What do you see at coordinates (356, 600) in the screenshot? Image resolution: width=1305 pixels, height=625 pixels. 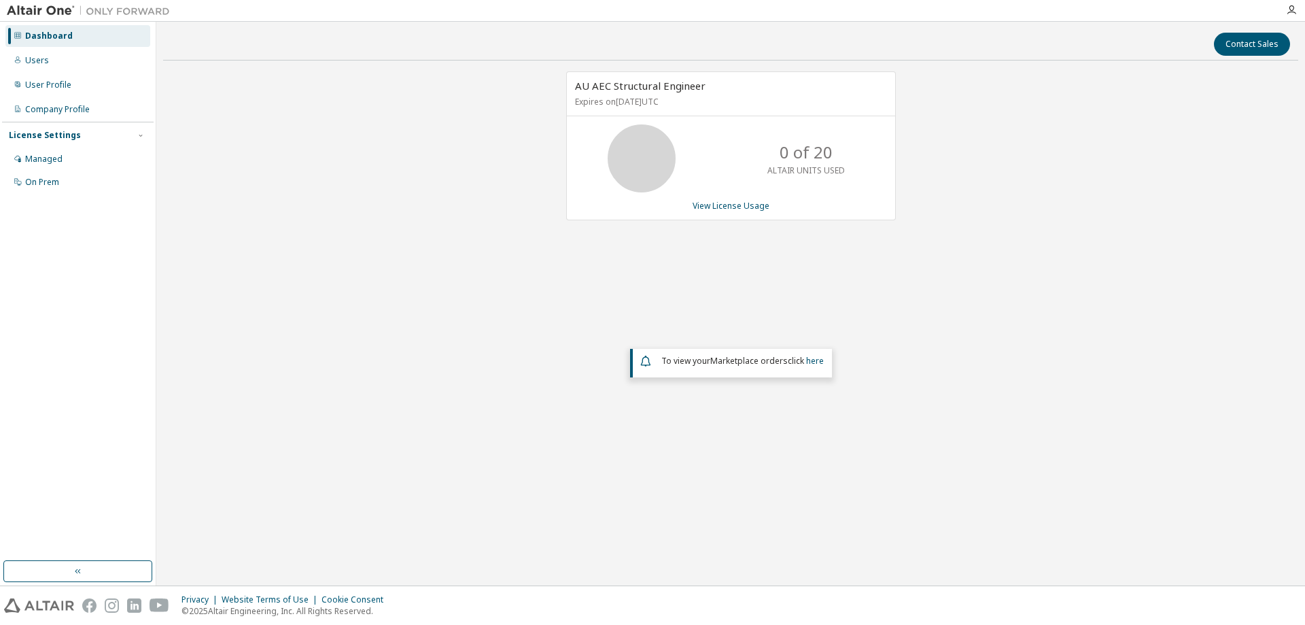 I see `div: Cookie Consent` at bounding box center [356, 600].